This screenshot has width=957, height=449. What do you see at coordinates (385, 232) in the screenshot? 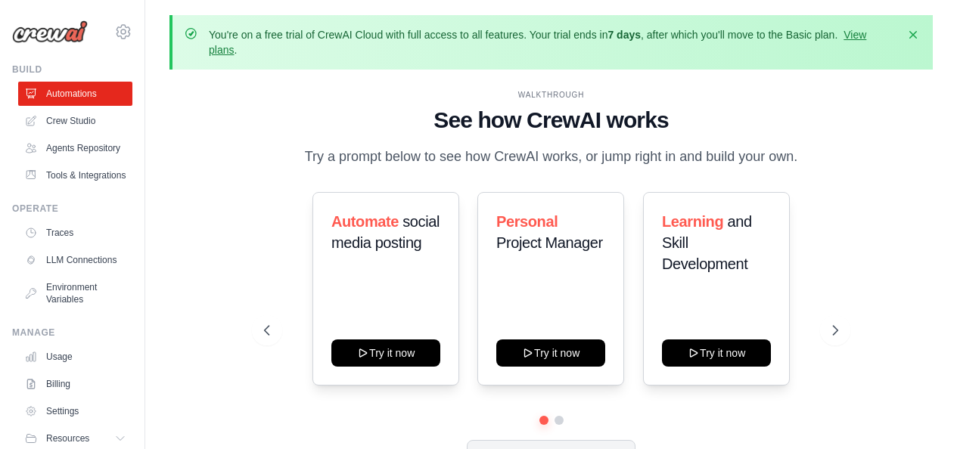
I see `span: social media posting` at bounding box center [385, 232].